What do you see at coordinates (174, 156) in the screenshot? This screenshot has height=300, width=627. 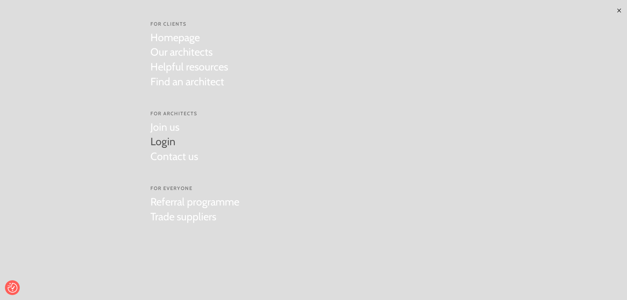 I see `a: Contact us` at bounding box center [174, 156].